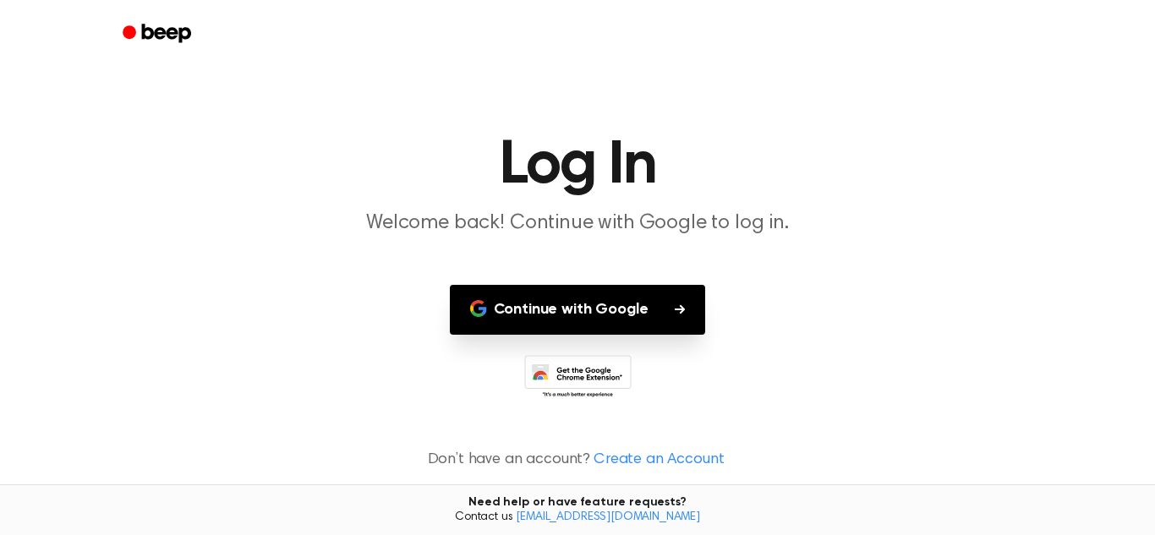 Image resolution: width=1155 pixels, height=535 pixels. Describe the element at coordinates (577, 518) in the screenshot. I see `span: Contact us` at that location.